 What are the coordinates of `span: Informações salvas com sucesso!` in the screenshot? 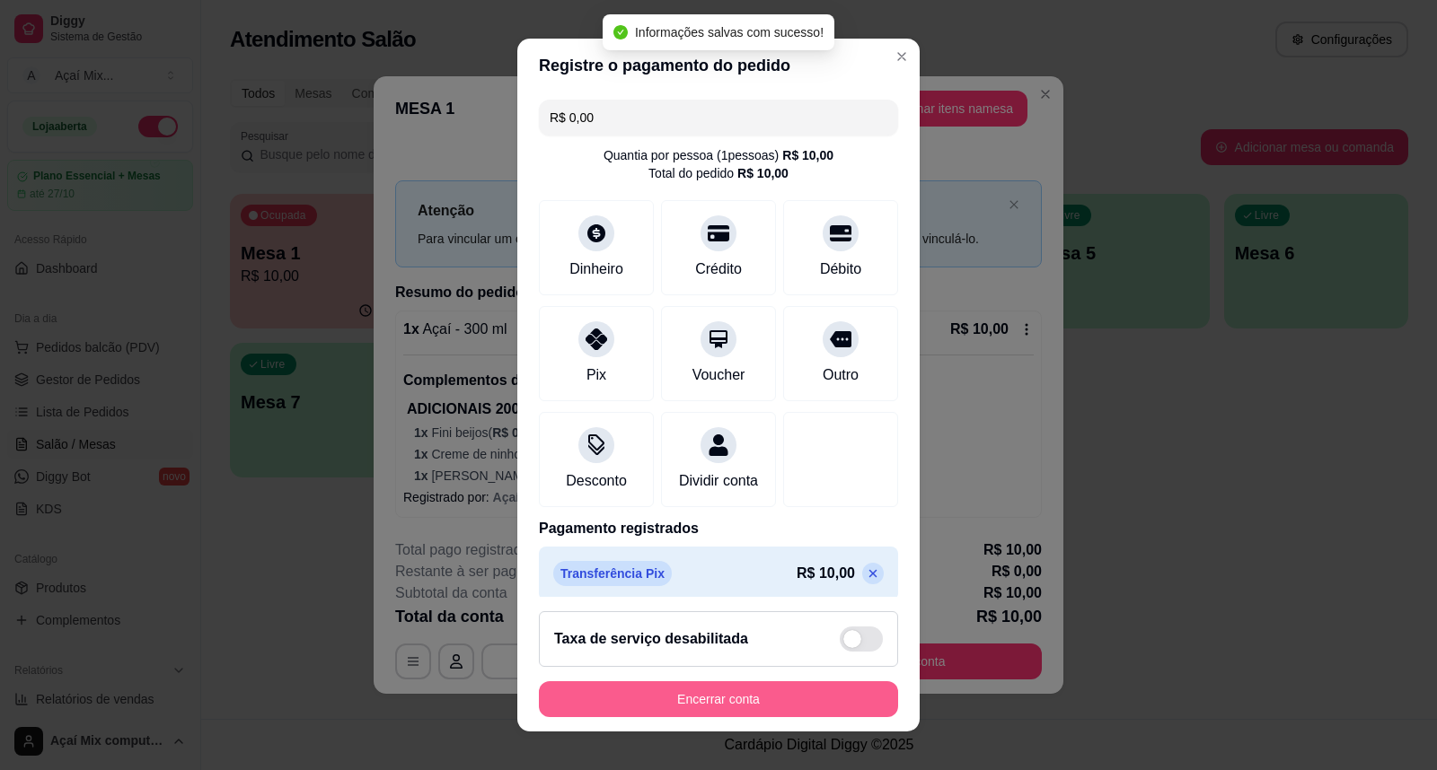 It's located at (729, 32).